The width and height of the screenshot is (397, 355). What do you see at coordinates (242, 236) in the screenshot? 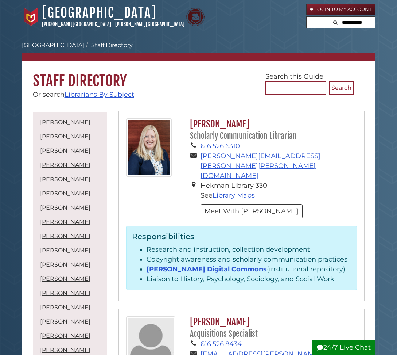
I see `h3: Responsibilities` at bounding box center [242, 236].